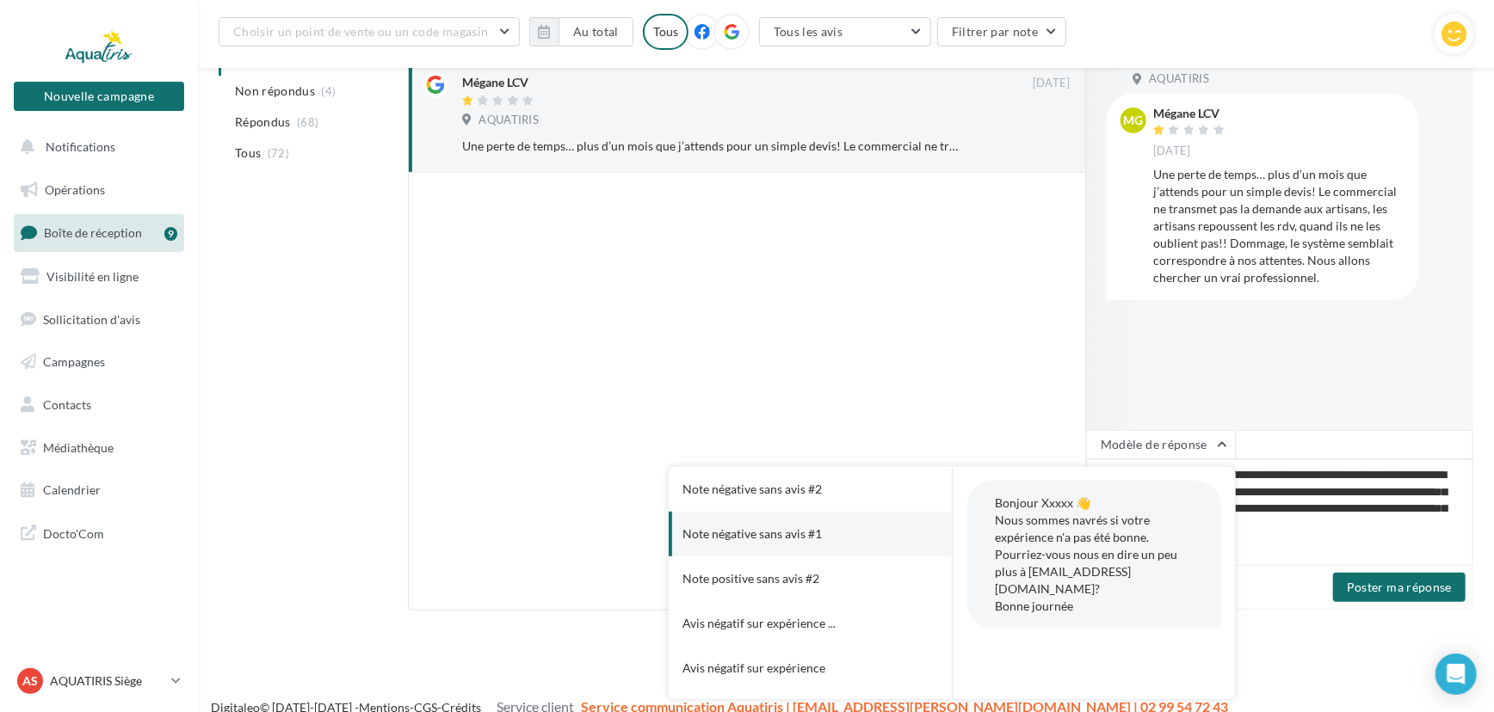  What do you see at coordinates (170, 234) in the screenshot?
I see `div: 9` at bounding box center [170, 234].